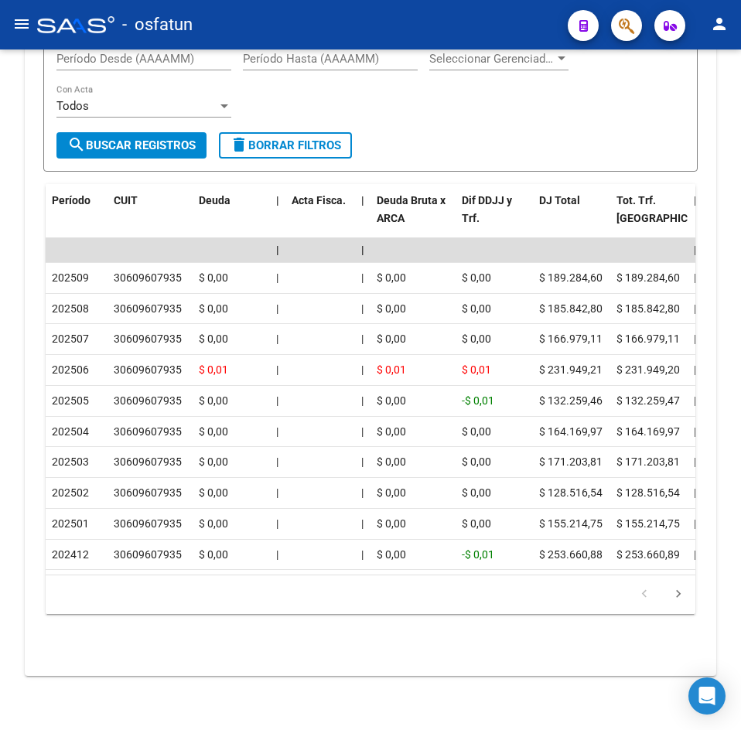 This screenshot has height=730, width=741. Describe the element at coordinates (231, 218) in the screenshot. I see `datatable-header-cell: Deuda` at that location.